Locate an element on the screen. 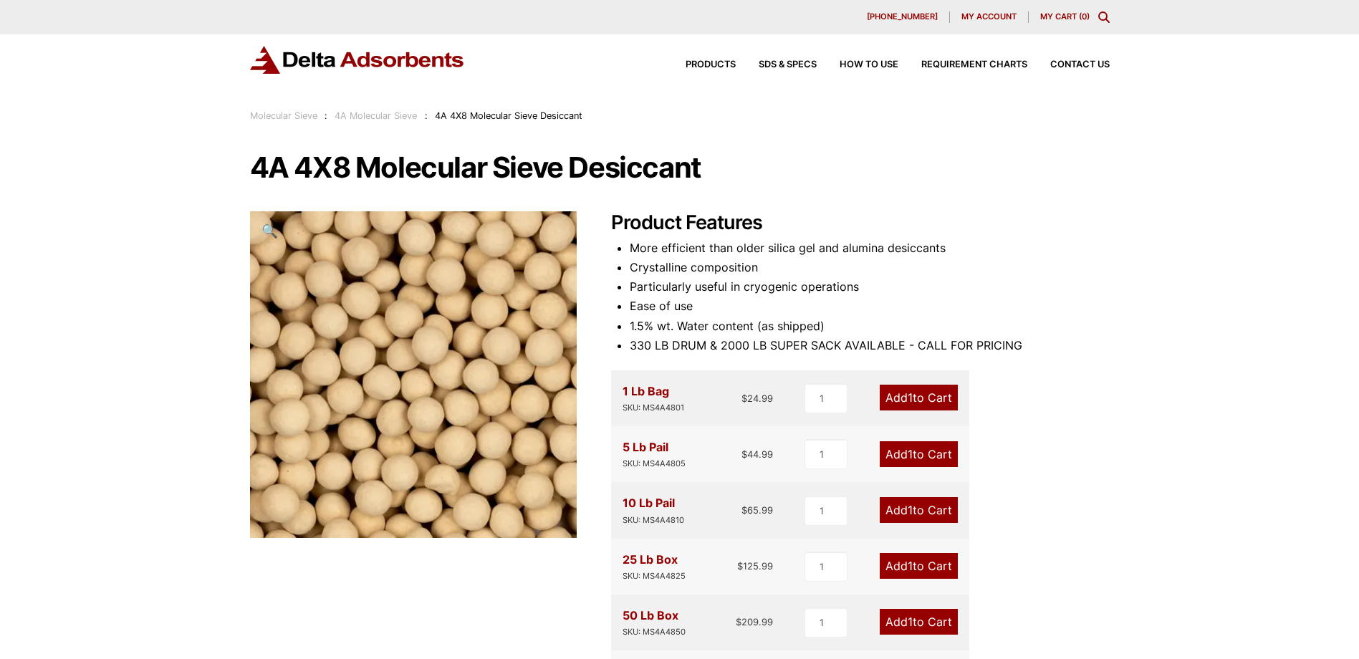 The image size is (1359, 659). li: 1.5% wt. Water content (as shipped) is located at coordinates (870, 326).